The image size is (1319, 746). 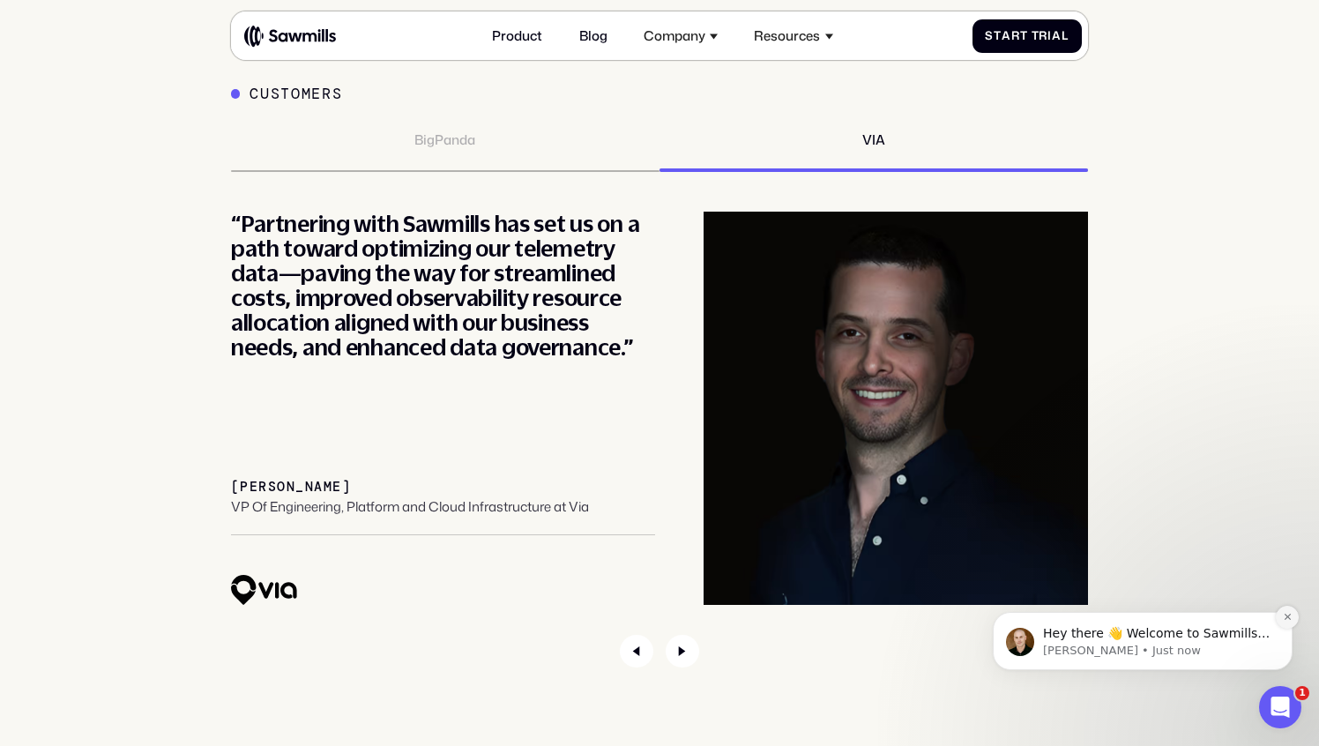 What do you see at coordinates (1065, 36) in the screenshot?
I see `span: l` at bounding box center [1065, 36].